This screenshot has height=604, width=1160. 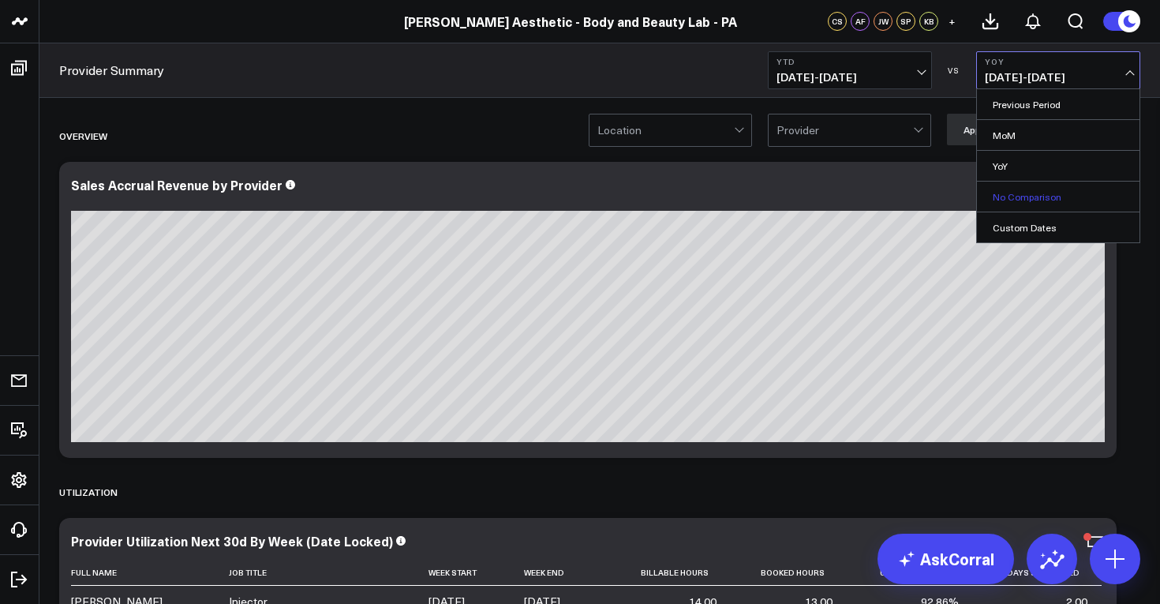 What do you see at coordinates (1058, 135) in the screenshot?
I see `a: MoM` at bounding box center [1058, 135].